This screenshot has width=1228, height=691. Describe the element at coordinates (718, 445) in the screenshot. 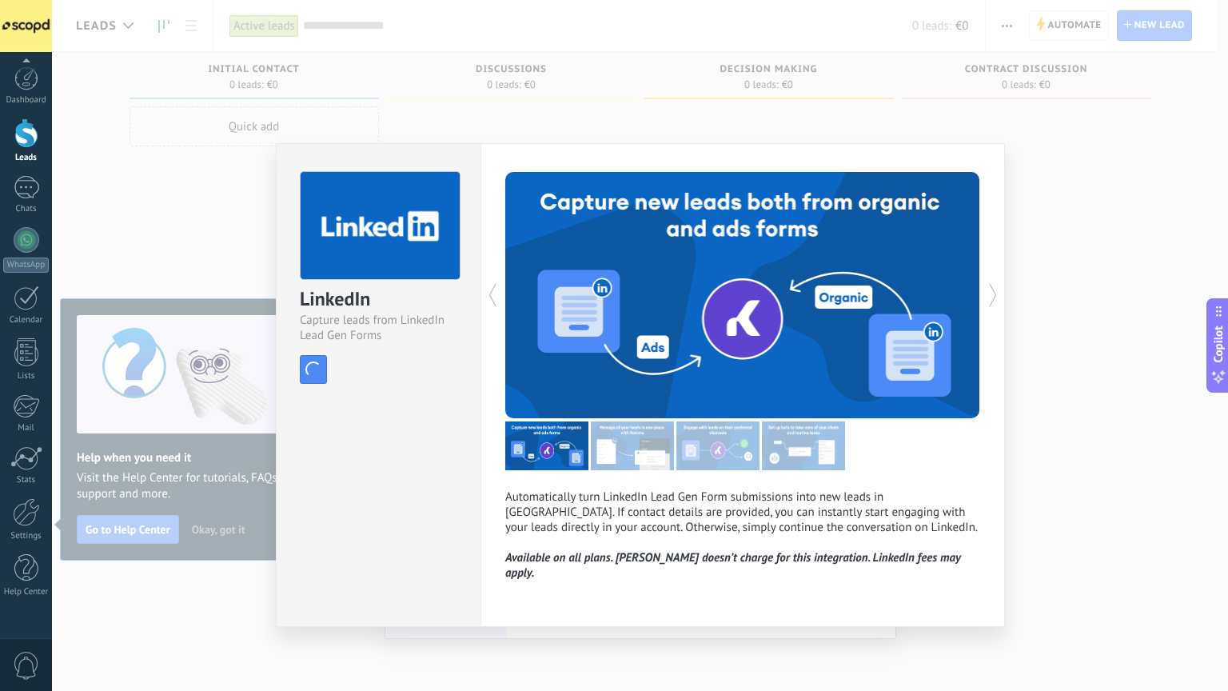

I see `img: tour_image_fb13c84b4bbecbe28b5d0cdf64bdf88a.png` at that location.